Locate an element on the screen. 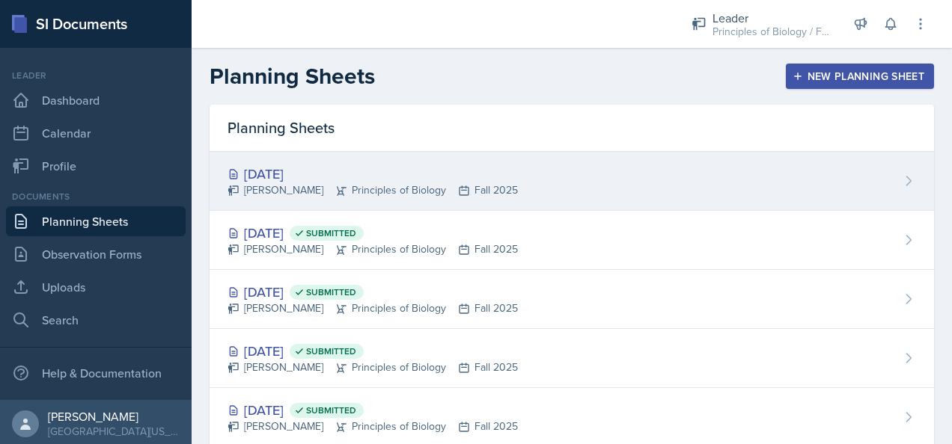  h2: Planning Sheets is located at coordinates (292, 76).